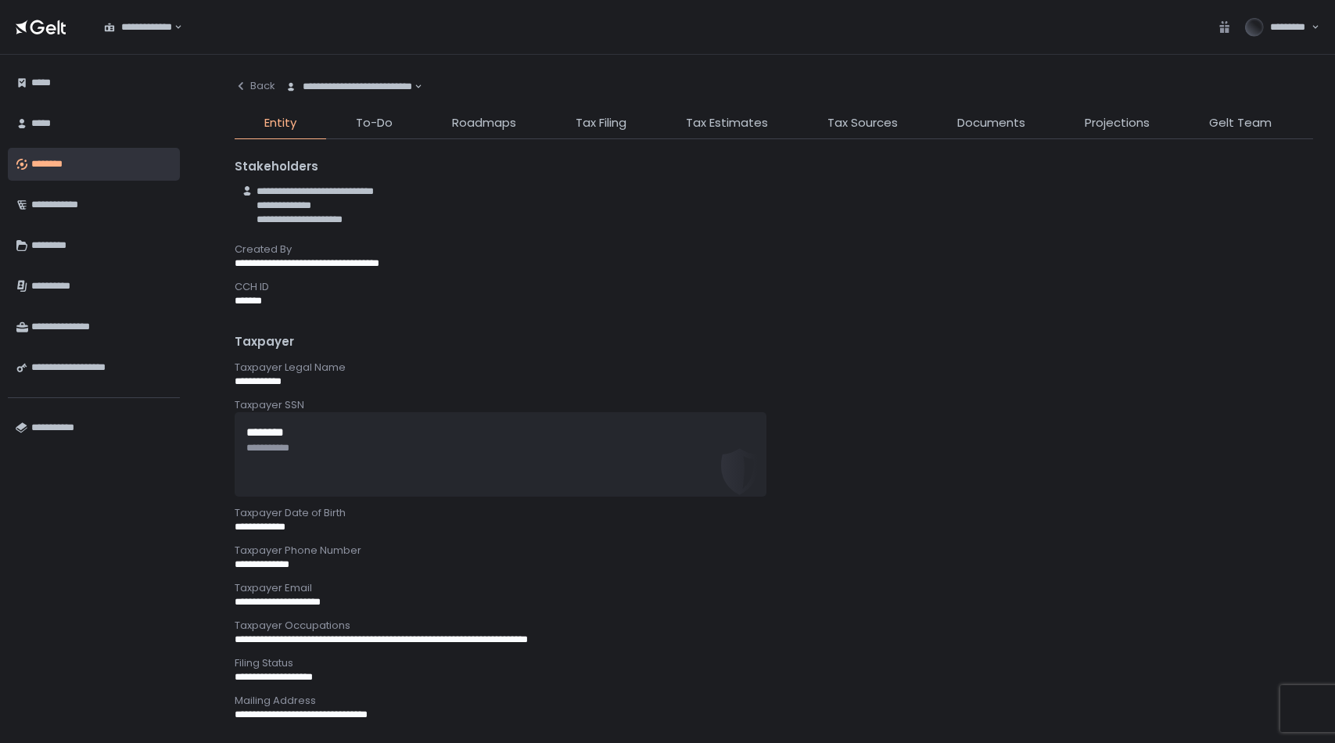  Describe the element at coordinates (255, 86) in the screenshot. I see `div: Back` at that location.